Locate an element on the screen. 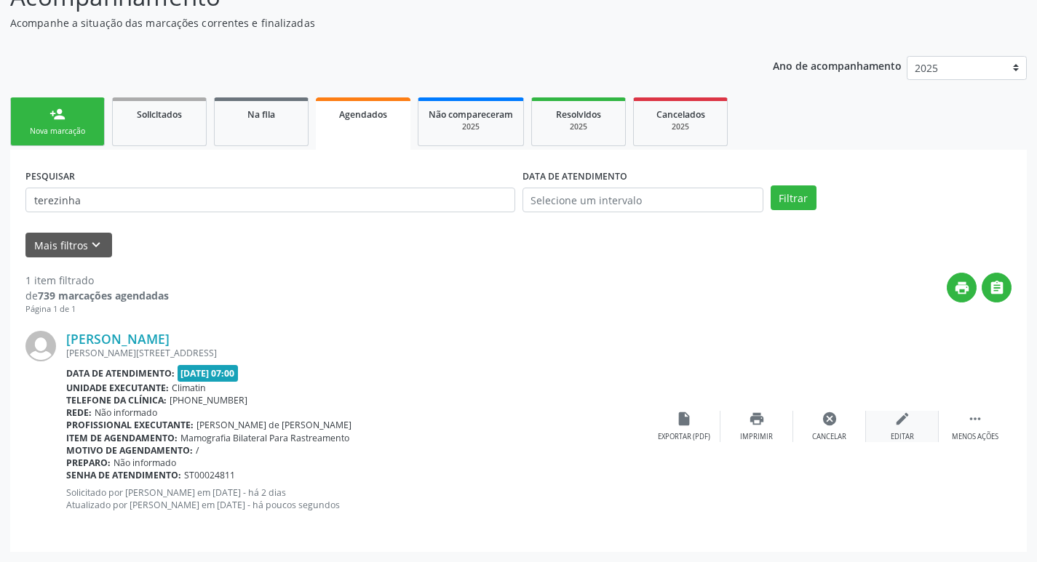 This screenshot has width=1037, height=562. i: cancel is located at coordinates (829, 419).